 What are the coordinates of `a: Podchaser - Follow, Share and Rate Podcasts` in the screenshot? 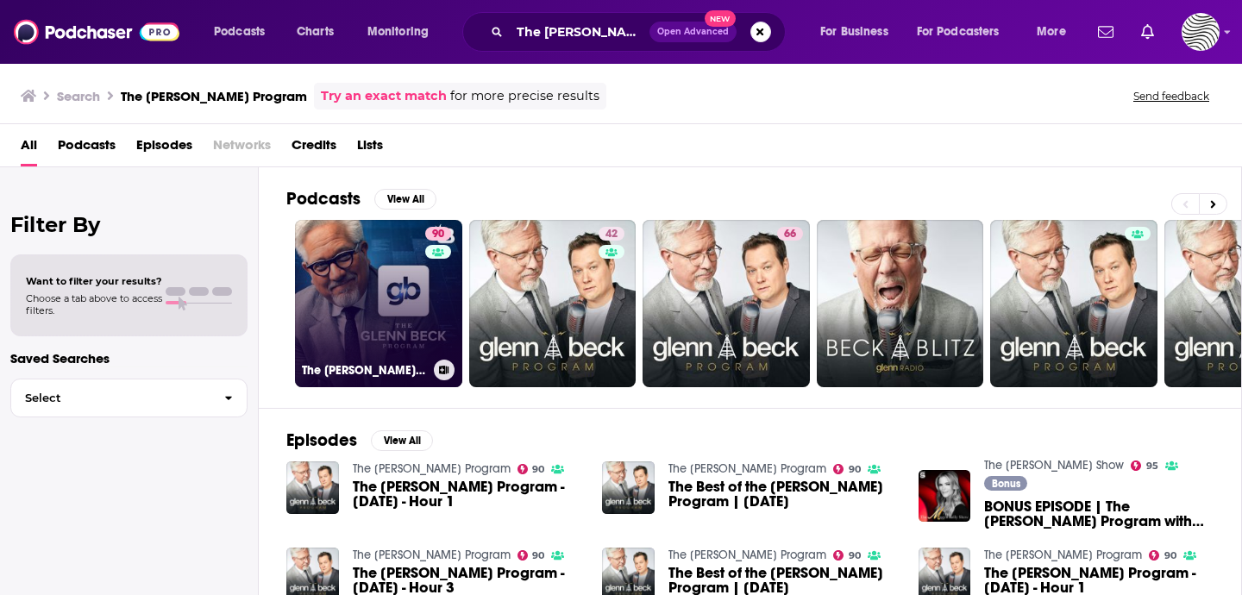 It's located at (97, 32).